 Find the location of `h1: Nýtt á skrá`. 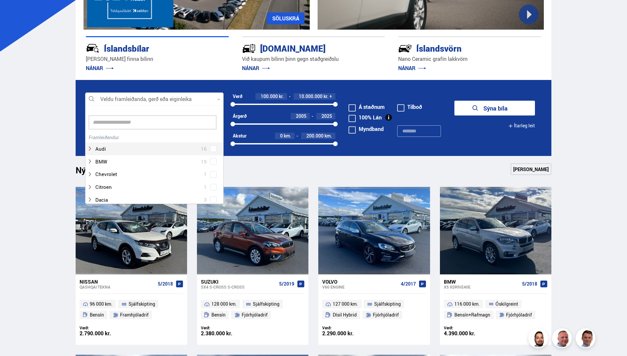

h1: Nýtt á skrá is located at coordinates (102, 172).